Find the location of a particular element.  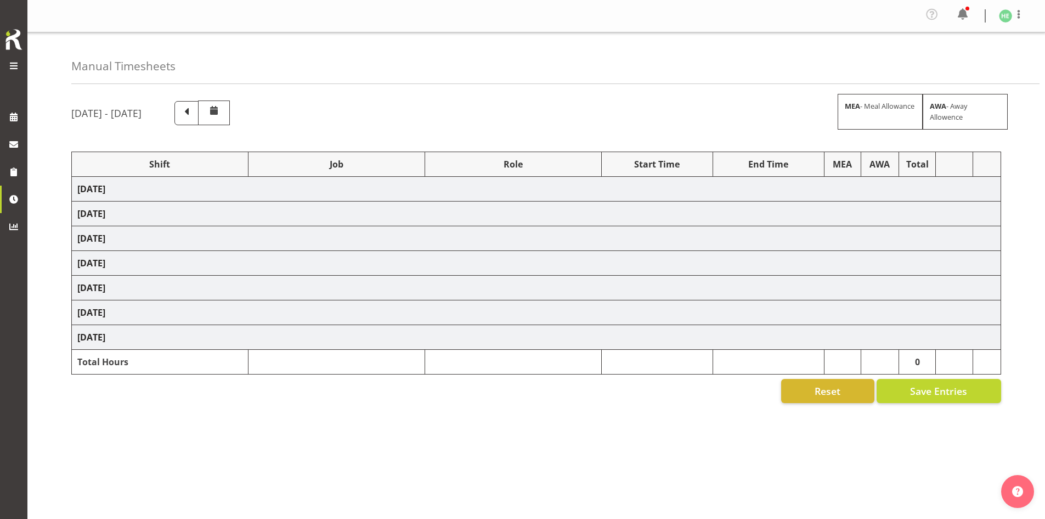

strong: AWA is located at coordinates (938, 106).